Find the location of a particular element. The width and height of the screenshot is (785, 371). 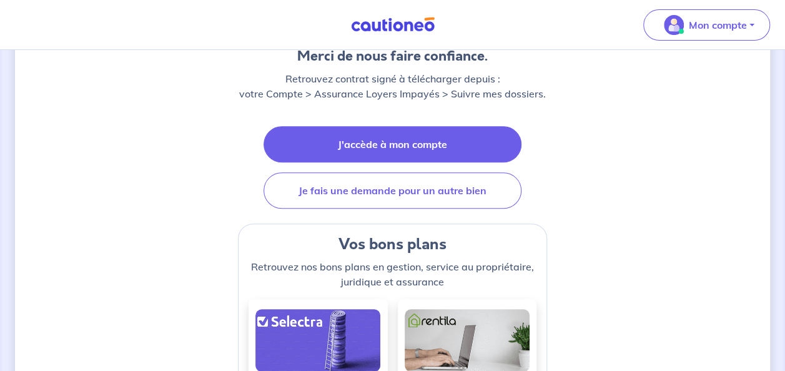

h4: Vos bons plans is located at coordinates (392, 244).